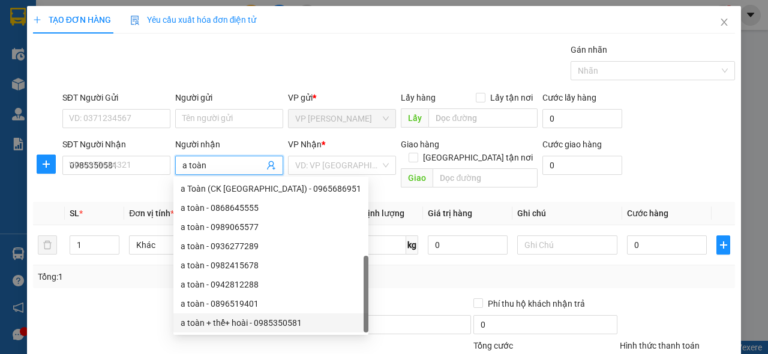 This screenshot has height=354, width=768. I want to click on label: Cước giao hàng, so click(572, 145).